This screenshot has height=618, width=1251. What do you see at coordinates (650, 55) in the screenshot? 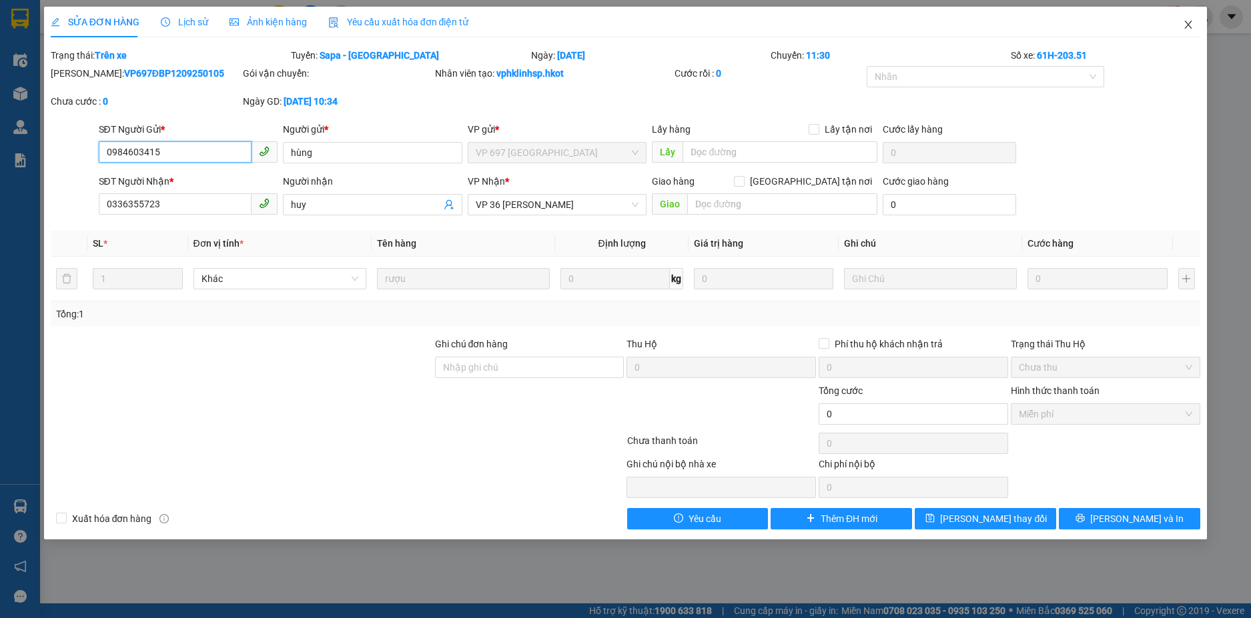
I see `div: Ngày:` at bounding box center [650, 55].